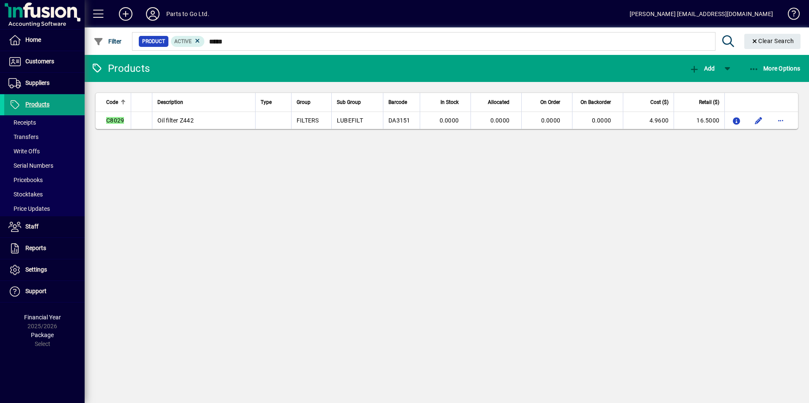 This screenshot has width=809, height=403. Describe the element at coordinates (44, 123) in the screenshot. I see `a: Receipts` at that location.